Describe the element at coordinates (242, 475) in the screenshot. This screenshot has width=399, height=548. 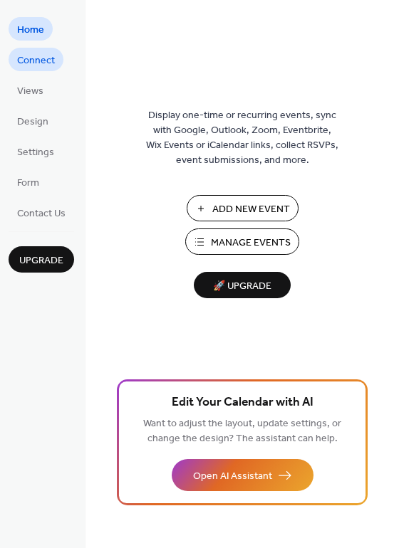
I see `button: Open AI Assistant` at that location.